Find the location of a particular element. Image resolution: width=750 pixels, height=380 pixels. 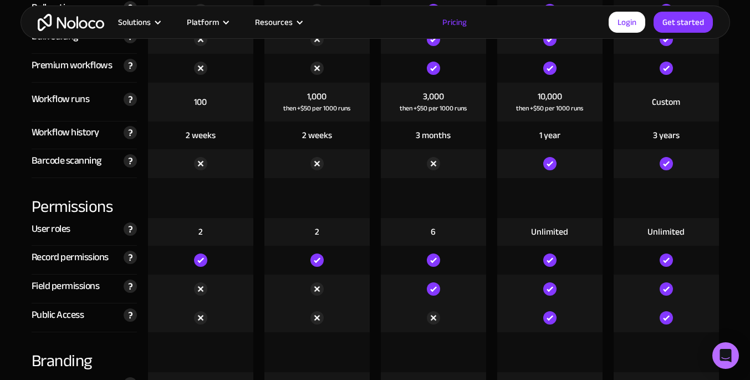

a: Login is located at coordinates (627, 22).